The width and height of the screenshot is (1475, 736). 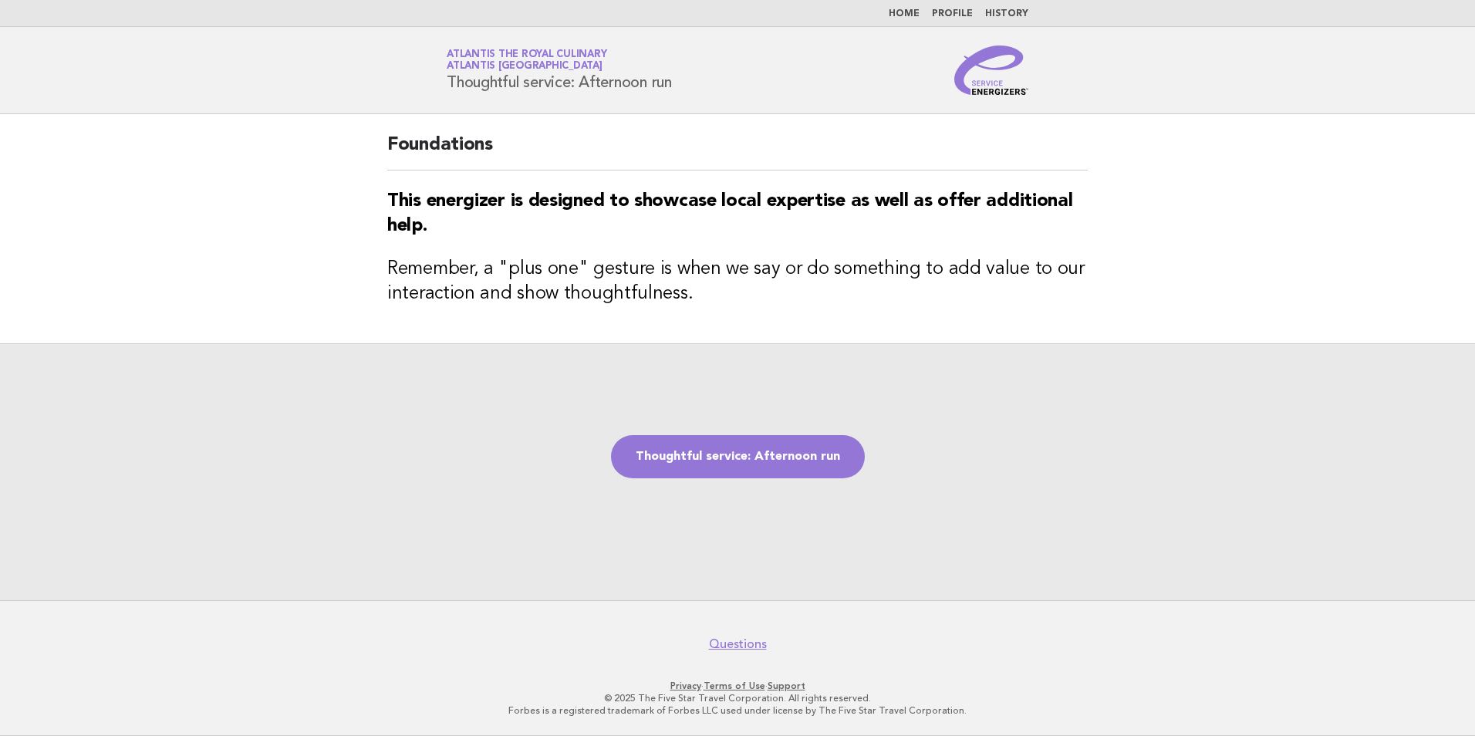 What do you see at coordinates (737, 644) in the screenshot?
I see `a: Questions` at bounding box center [737, 644].